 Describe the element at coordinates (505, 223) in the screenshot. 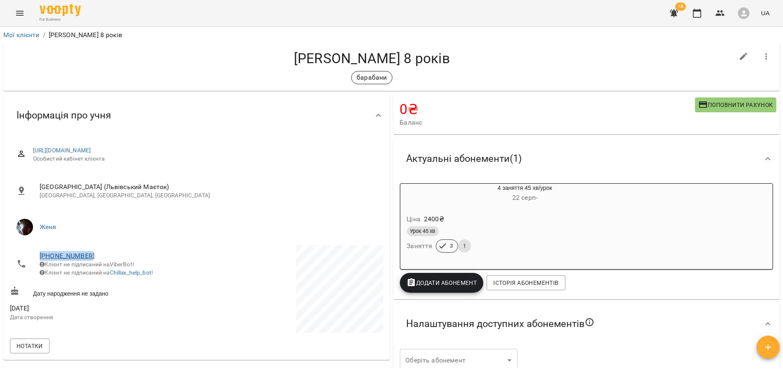

I see `button: 4 заняття 45 хв/урок22 серп- Ціна2400₴Урок 45 хвЗаняття31` at that location.